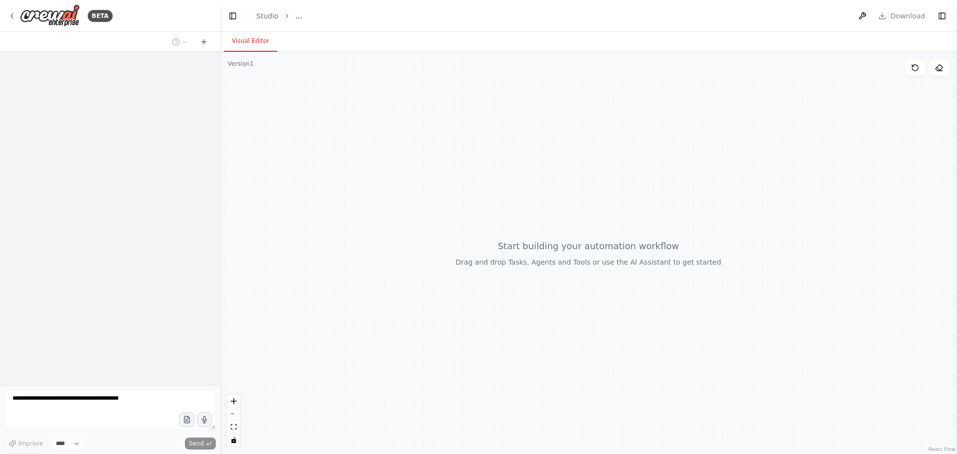 This screenshot has width=957, height=454. Describe the element at coordinates (100, 16) in the screenshot. I see `div: BETA` at that location.